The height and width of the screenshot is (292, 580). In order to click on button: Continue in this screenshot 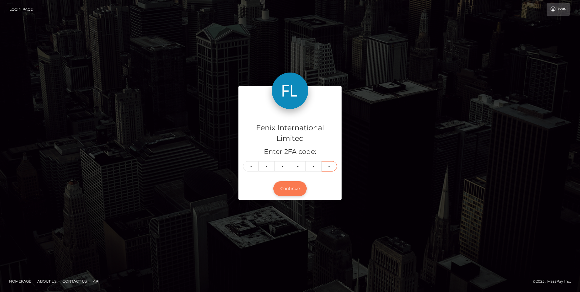, I will do `click(290, 188)`.